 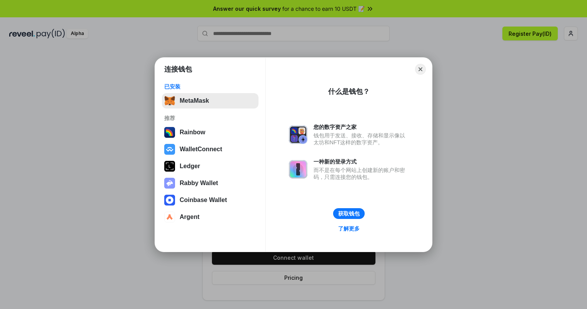 I want to click on button: Ledger, so click(x=210, y=166).